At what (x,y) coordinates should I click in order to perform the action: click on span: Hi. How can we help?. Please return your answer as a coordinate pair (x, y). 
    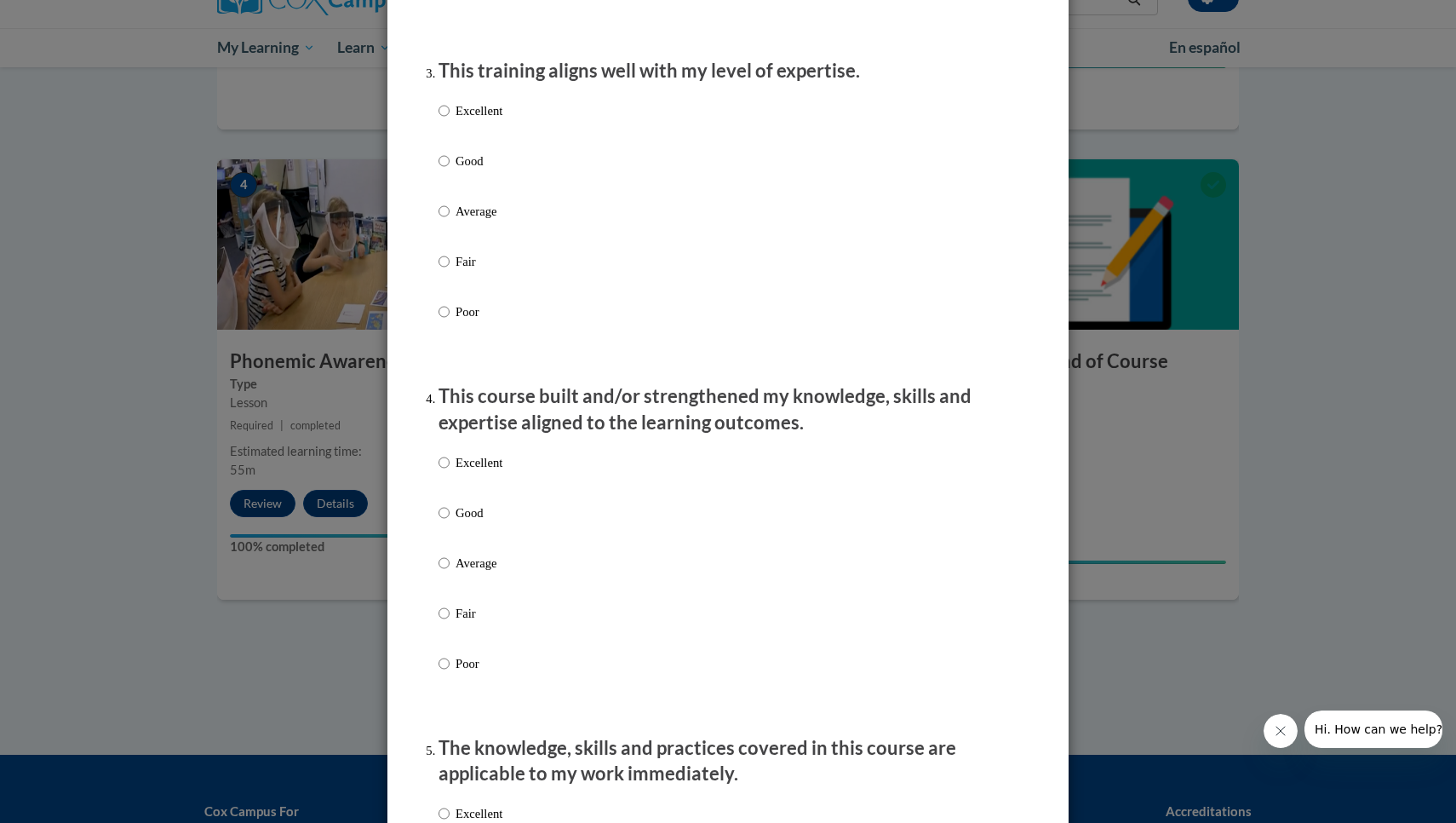
    Looking at the image, I should click on (74, 19).